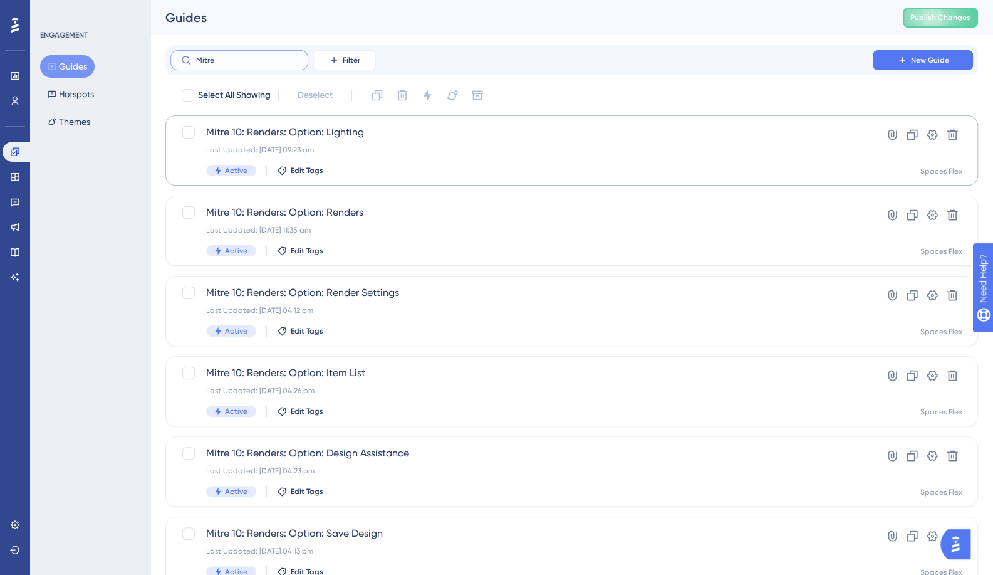 This screenshot has height=575, width=993. Describe the element at coordinates (521, 293) in the screenshot. I see `span: Mitre 10: Renders: Option: Render Settings` at that location.